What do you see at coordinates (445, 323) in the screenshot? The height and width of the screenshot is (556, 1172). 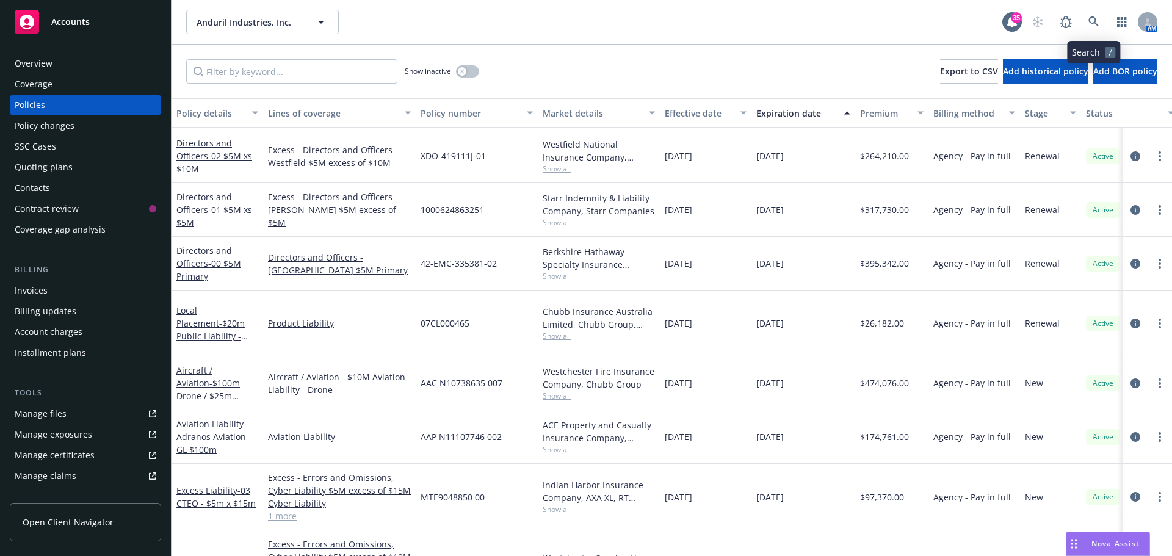 I see `span: 07CL000465` at bounding box center [445, 323].